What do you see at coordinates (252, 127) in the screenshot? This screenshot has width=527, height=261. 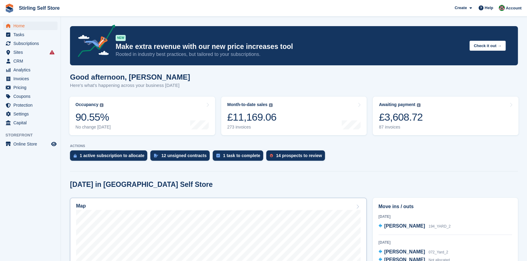 I see `div: 273 invoices` at bounding box center [252, 127].